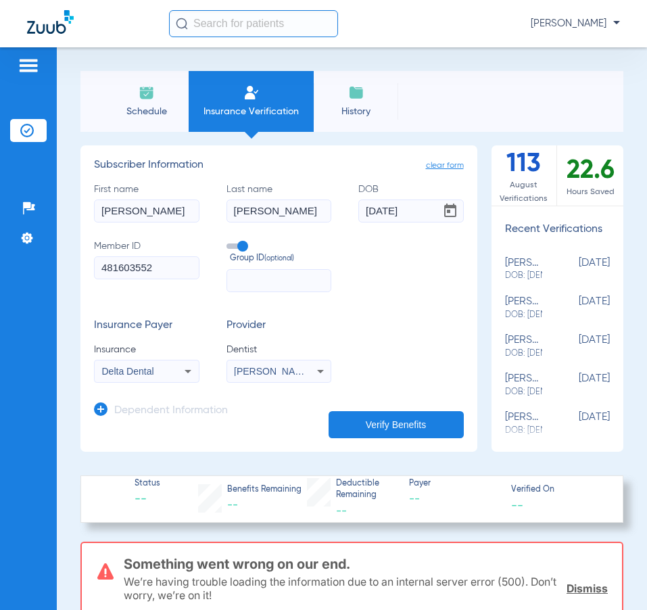 This screenshot has height=610, width=647. Describe the element at coordinates (524, 192) in the screenshot. I see `span: August Verifications` at that location.